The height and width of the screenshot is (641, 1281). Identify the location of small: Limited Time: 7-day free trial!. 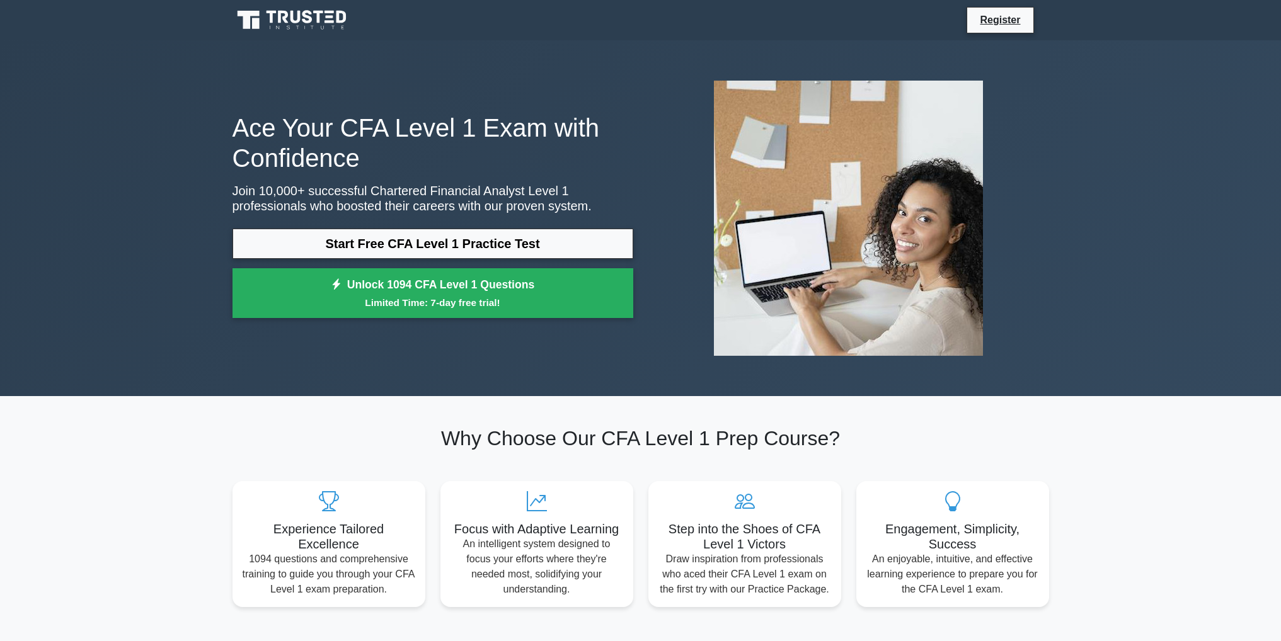
(433, 302).